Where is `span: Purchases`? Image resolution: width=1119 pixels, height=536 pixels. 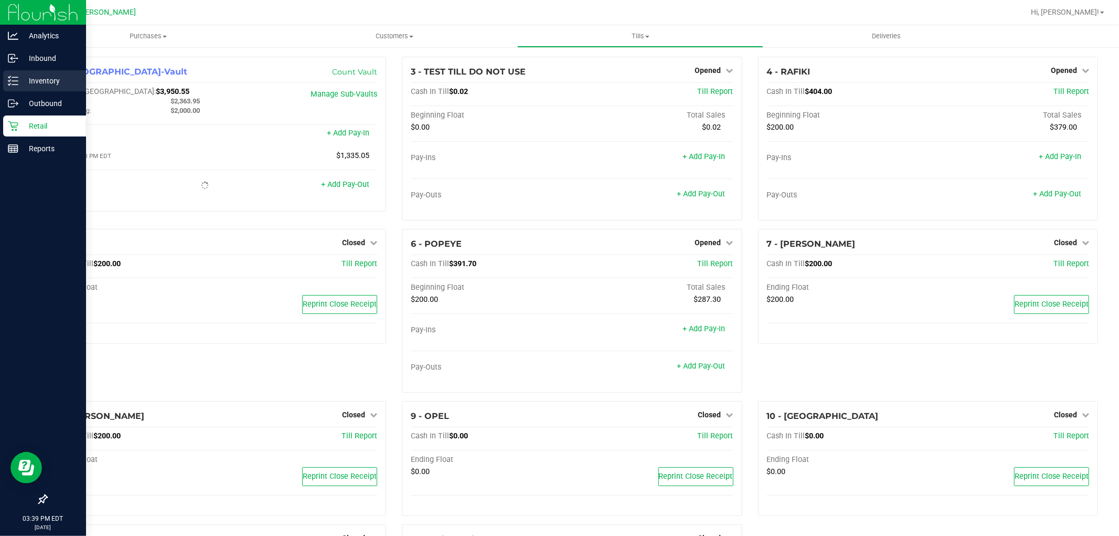
span: Purchases is located at coordinates (148, 36).